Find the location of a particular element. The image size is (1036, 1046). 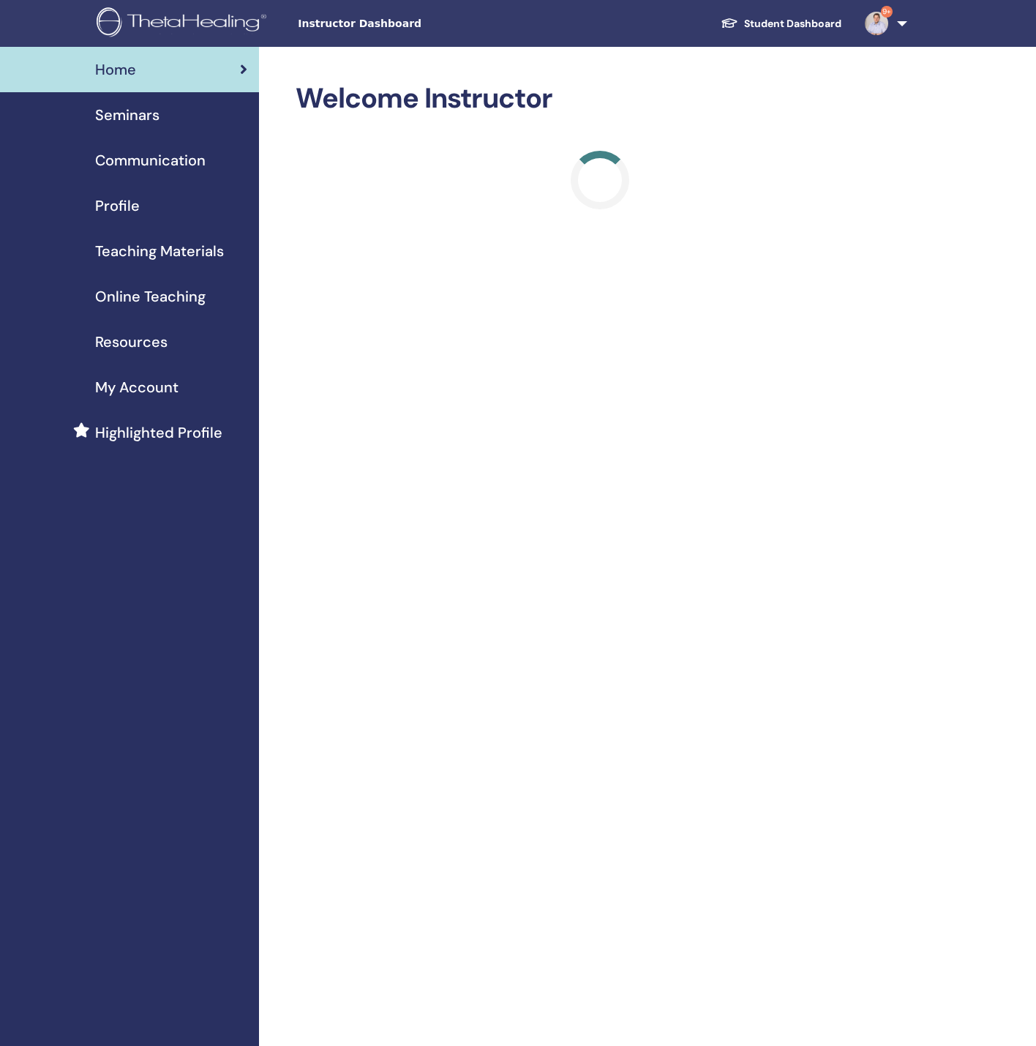

span: My Account is located at coordinates (137, 387).